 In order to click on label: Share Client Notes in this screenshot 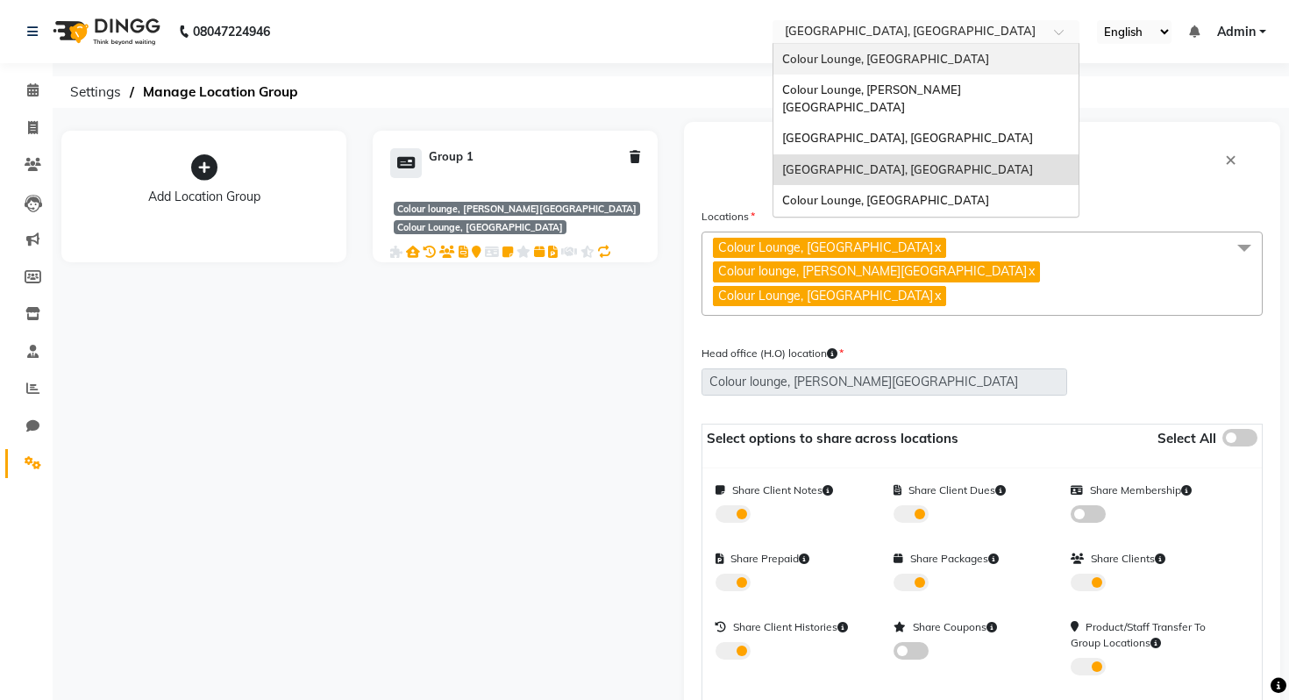, I will do `click(791, 490)`.